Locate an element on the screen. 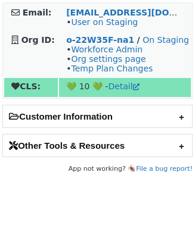 The height and width of the screenshot is (244, 195). a: Temp Plan Changes is located at coordinates (111, 69).